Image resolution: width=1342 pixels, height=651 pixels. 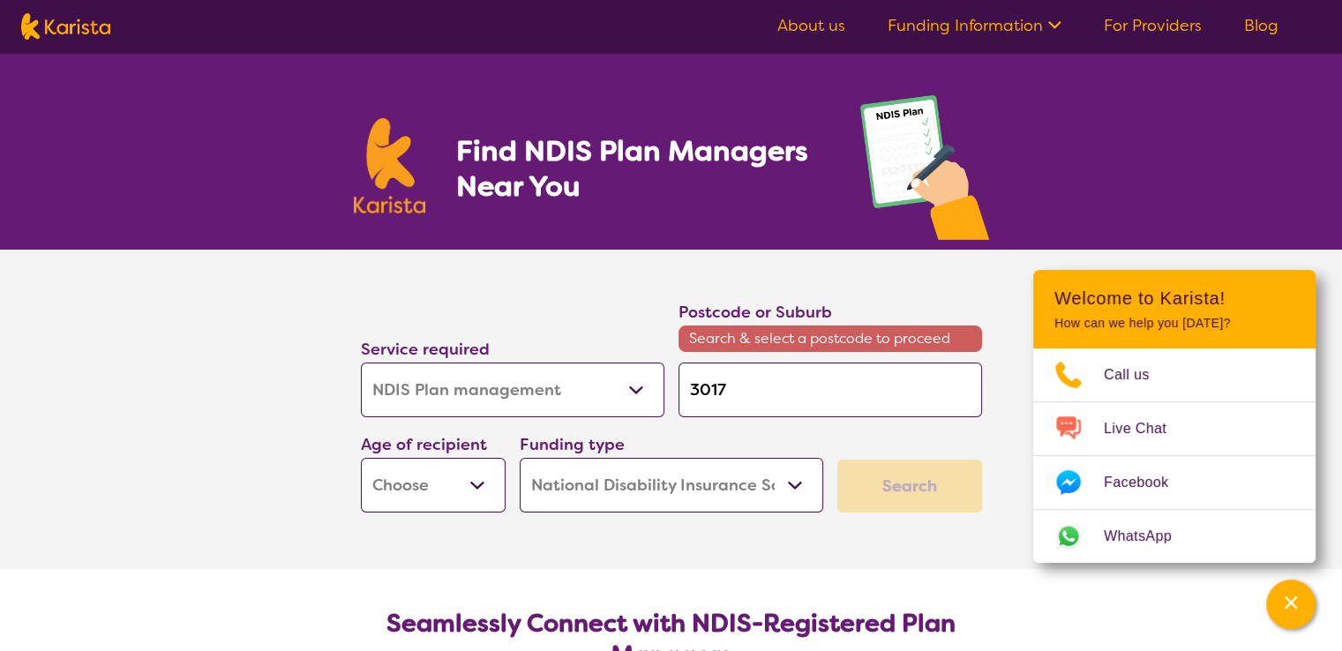 What do you see at coordinates (1291, 605) in the screenshot?
I see `button: Channel Menu` at bounding box center [1291, 605].